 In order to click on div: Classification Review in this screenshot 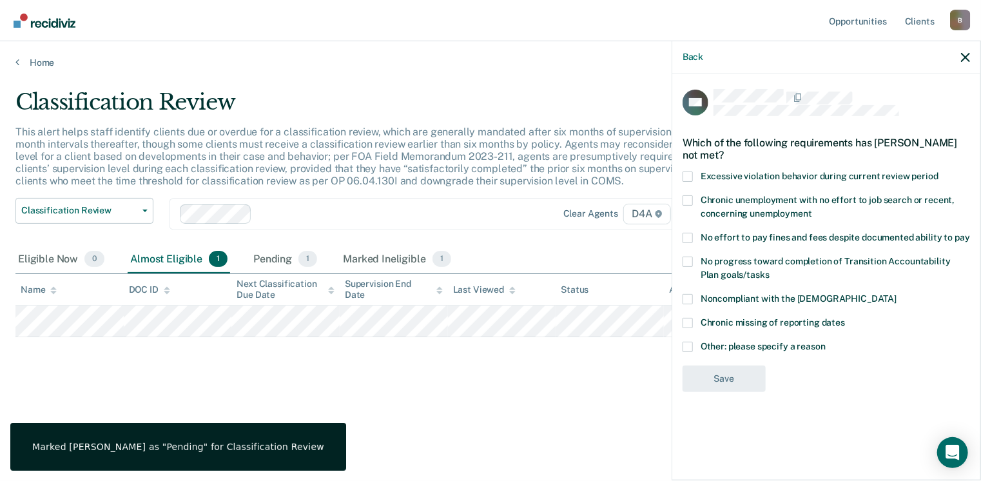, I will do `click(384, 107)`.